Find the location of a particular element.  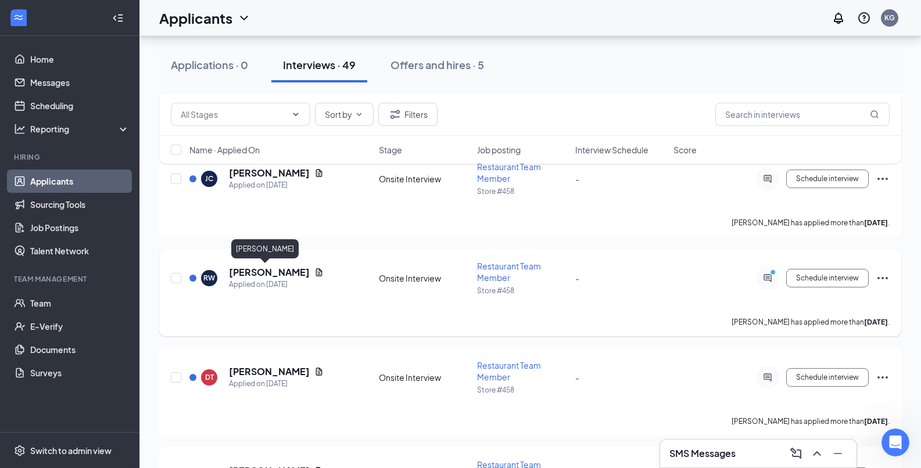

svg: ChevronUp is located at coordinates (817, 454).